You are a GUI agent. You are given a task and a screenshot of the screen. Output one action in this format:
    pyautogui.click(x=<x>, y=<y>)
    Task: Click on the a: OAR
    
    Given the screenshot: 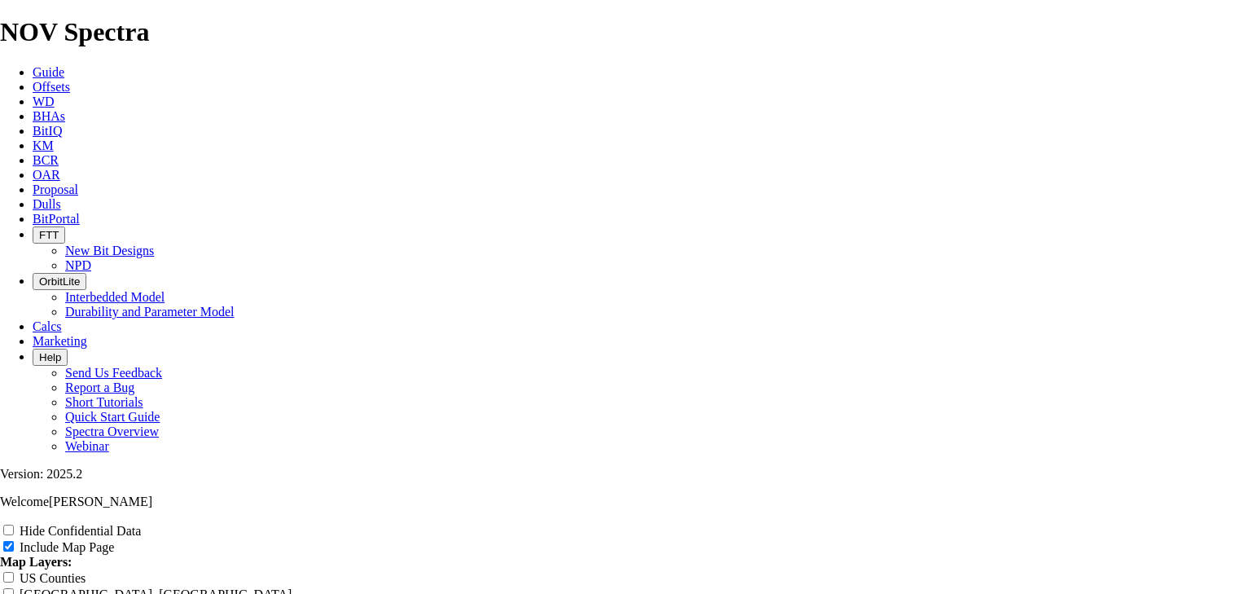 What is the action you would take?
    pyautogui.click(x=46, y=174)
    